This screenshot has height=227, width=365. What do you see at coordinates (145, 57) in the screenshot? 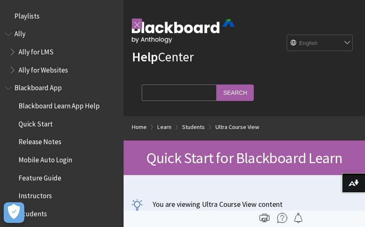
I see `strong: Help` at bounding box center [145, 57].